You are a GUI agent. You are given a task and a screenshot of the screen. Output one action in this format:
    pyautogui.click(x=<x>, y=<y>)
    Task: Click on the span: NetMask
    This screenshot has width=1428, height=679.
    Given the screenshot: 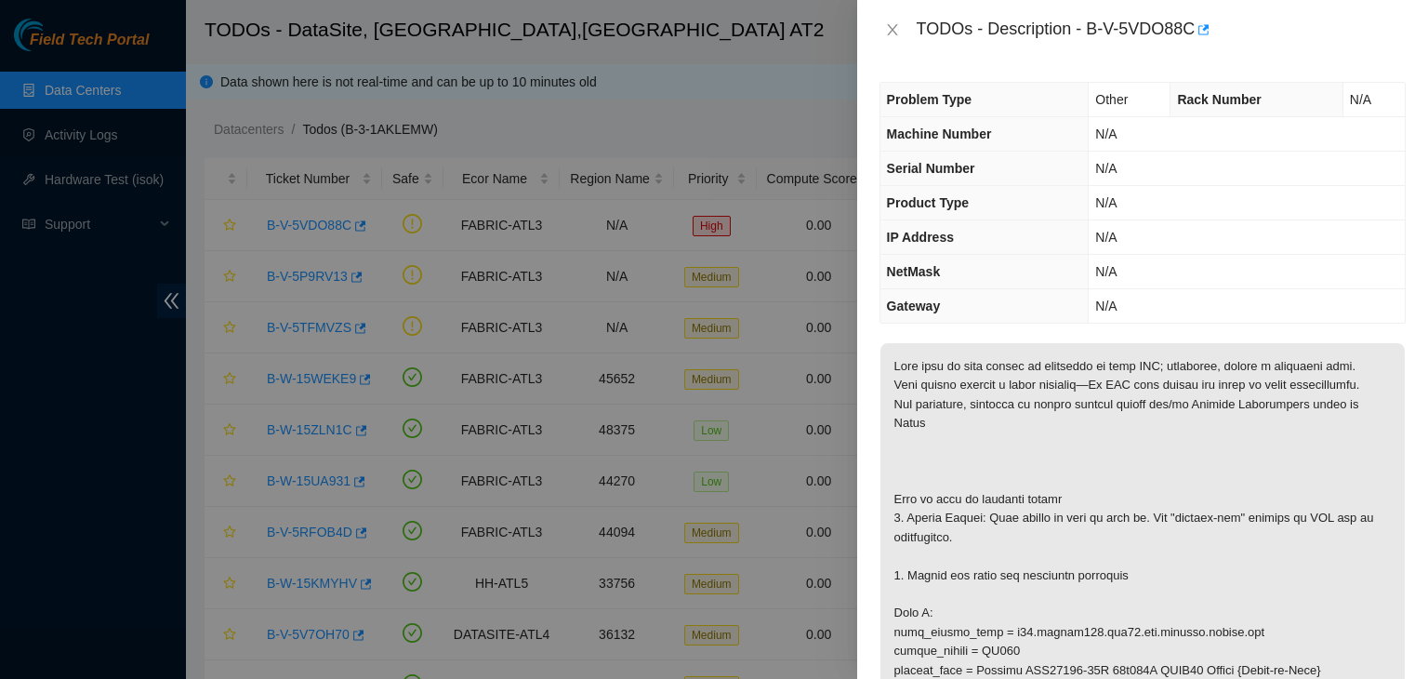 What is the action you would take?
    pyautogui.click(x=914, y=271)
    